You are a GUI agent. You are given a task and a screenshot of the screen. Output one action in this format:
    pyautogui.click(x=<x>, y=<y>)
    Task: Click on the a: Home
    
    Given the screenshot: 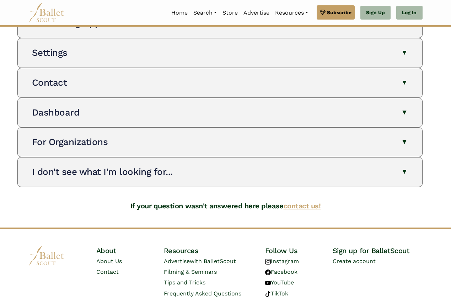 What is the action you would take?
    pyautogui.click(x=180, y=13)
    